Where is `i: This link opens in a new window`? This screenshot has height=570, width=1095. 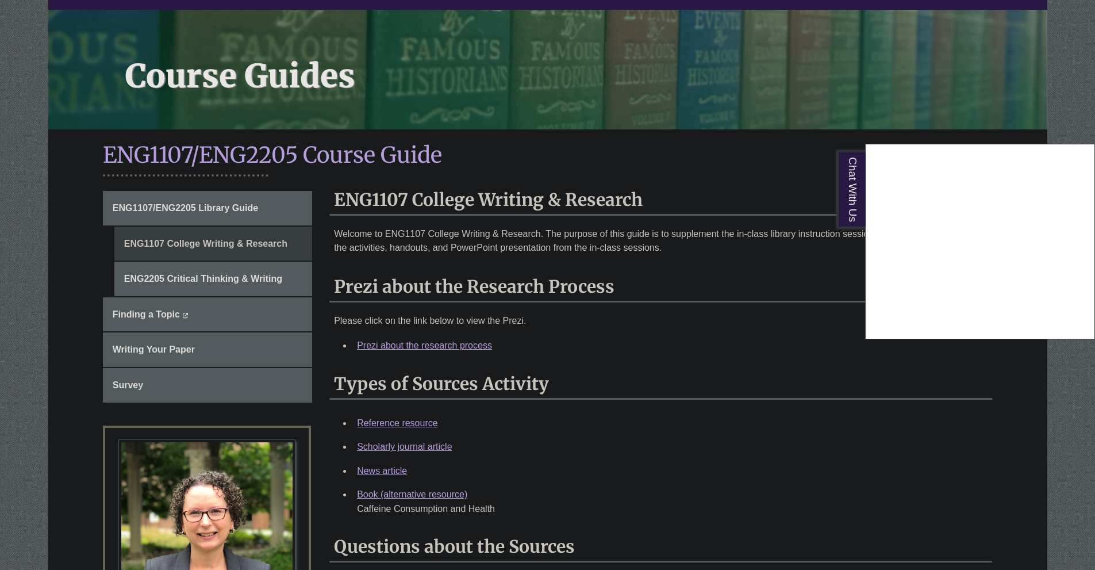
i: This link opens in a new window is located at coordinates (185, 315).